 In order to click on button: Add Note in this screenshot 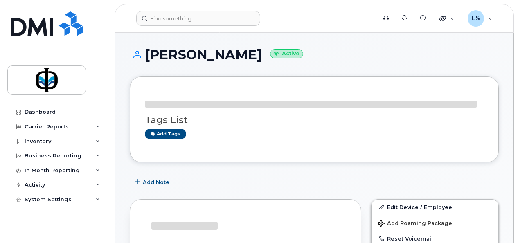, I will do `click(153, 182)`.